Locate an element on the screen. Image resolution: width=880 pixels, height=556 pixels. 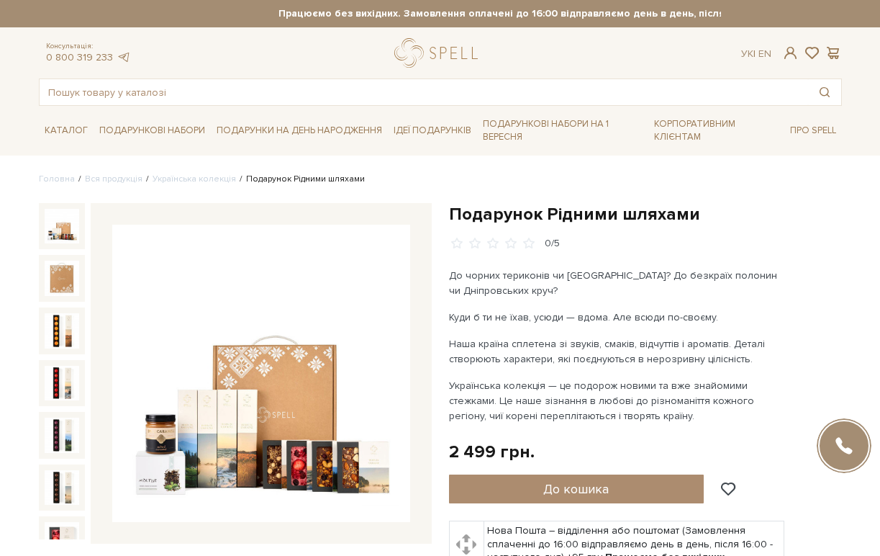
span: До кошика is located at coordinates (576, 489).